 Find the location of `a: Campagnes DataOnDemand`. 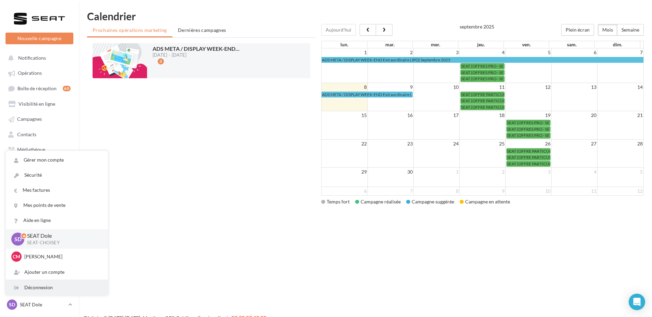

a: Campagnes DataOnDemand is located at coordinates (39, 206).